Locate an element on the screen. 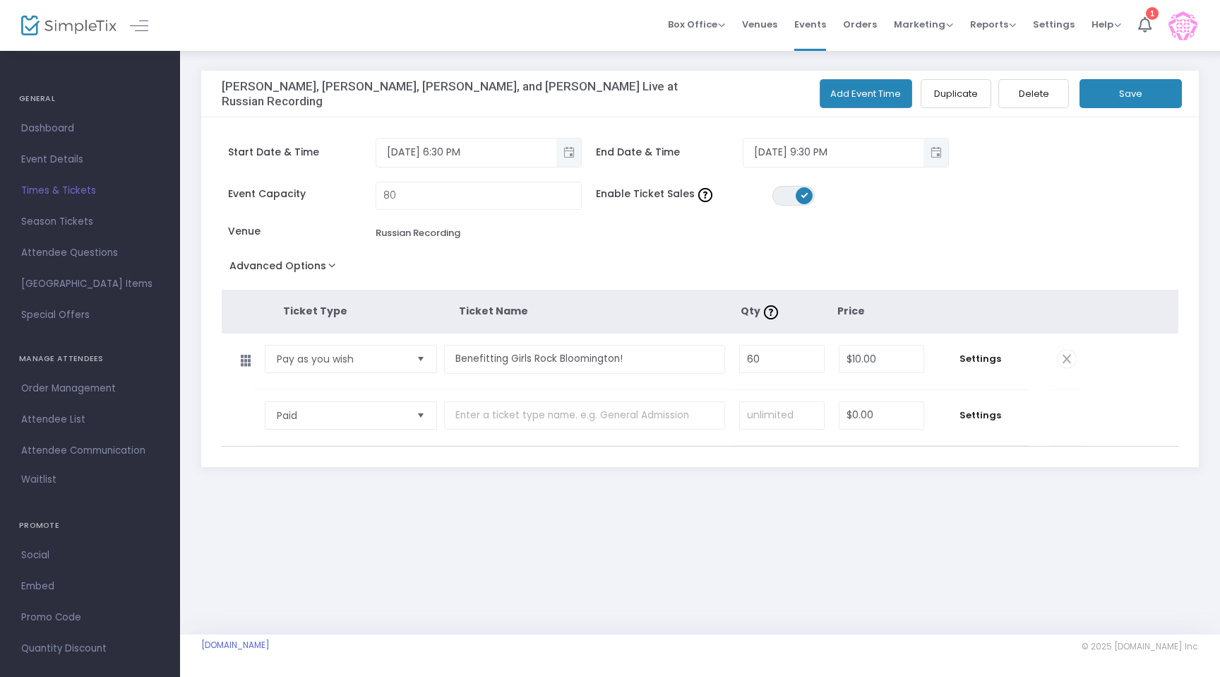 The image size is (1220, 677). span: Paid is located at coordinates (340, 415).